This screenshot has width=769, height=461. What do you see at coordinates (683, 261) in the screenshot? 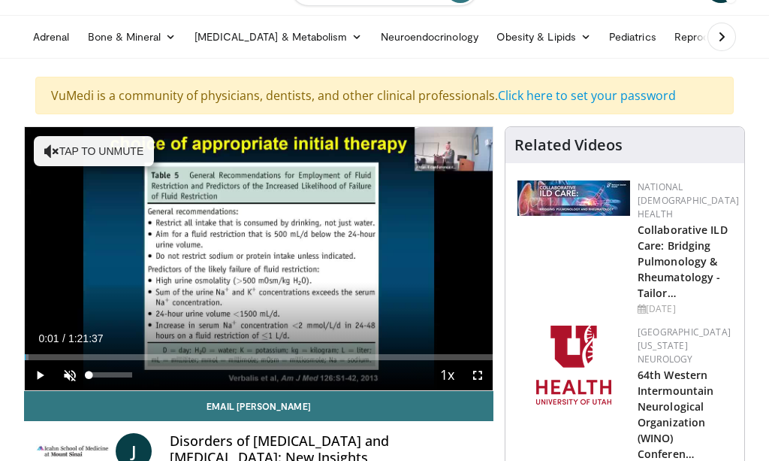
I see `a: Collaborative ILD Care: Bridging Pulmonology & Rheumatology - Tailor…` at bounding box center [683, 261].